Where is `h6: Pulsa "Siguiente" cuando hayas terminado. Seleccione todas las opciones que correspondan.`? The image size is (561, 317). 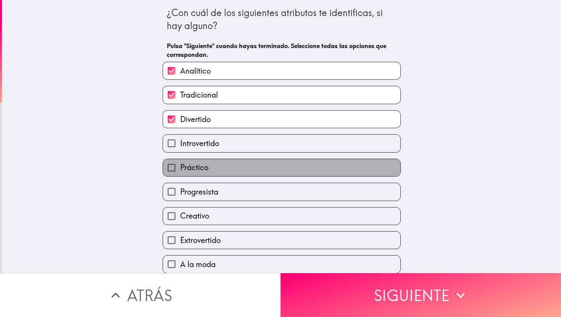
h6: Pulsa "Siguiente" cuando hayas terminado. Seleccione todas las opciones que correspondan. is located at coordinates (282, 50).